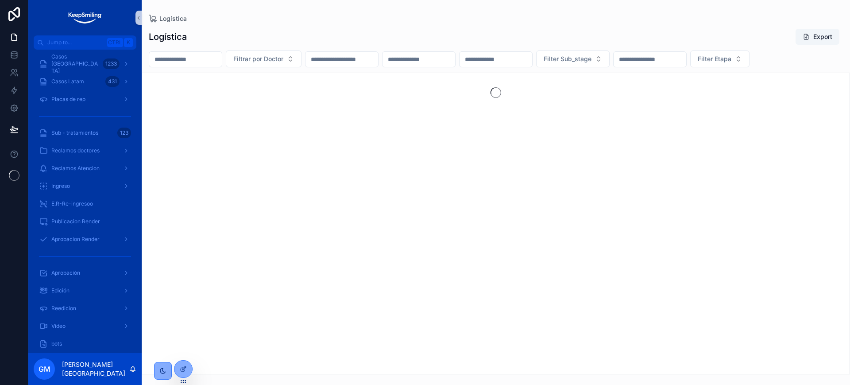  Describe the element at coordinates (568, 59) in the screenshot. I see `span: Filter Sub_stage` at that location.